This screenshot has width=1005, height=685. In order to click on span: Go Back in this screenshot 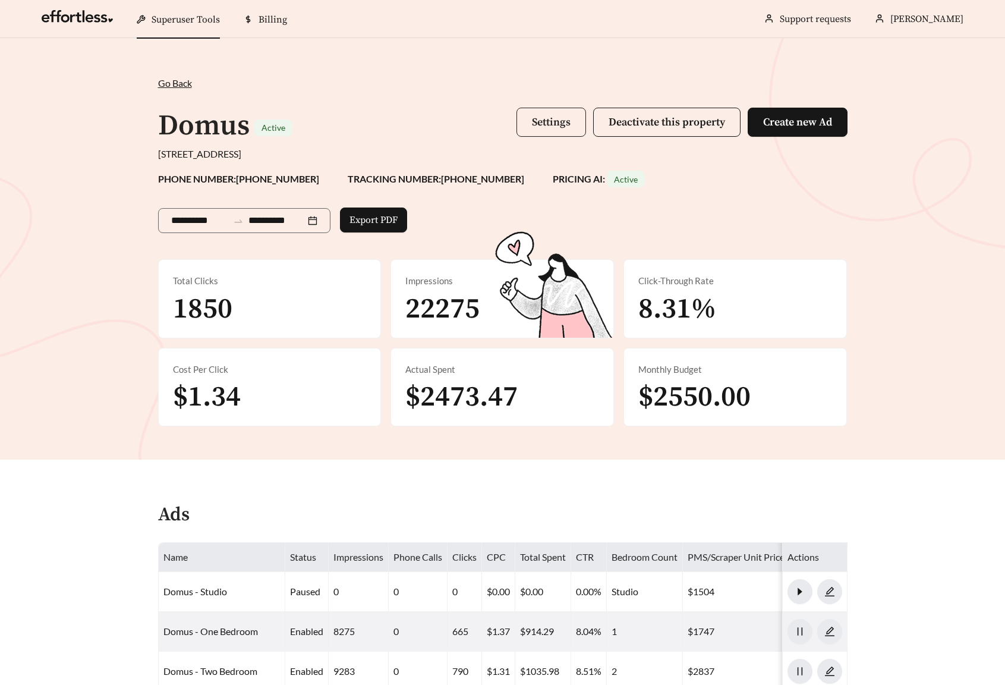, I will do `click(175, 83)`.